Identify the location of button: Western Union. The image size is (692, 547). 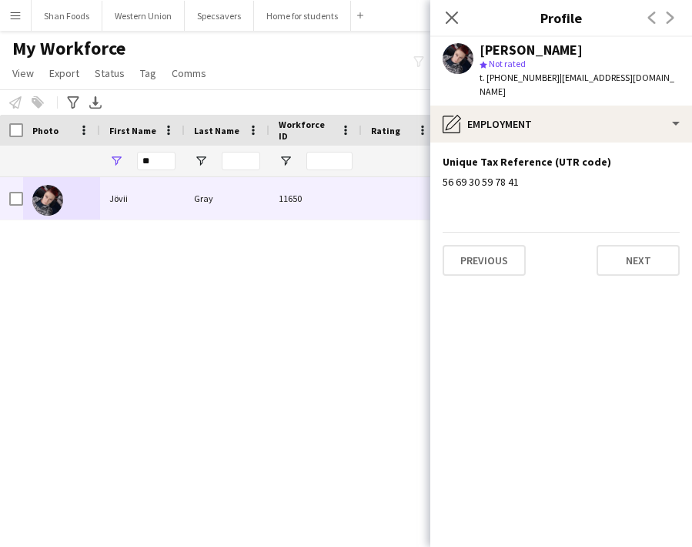
(143, 15).